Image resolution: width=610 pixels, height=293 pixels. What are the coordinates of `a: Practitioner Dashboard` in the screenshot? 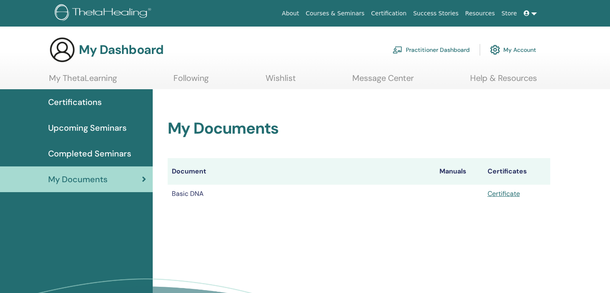 It's located at (431, 50).